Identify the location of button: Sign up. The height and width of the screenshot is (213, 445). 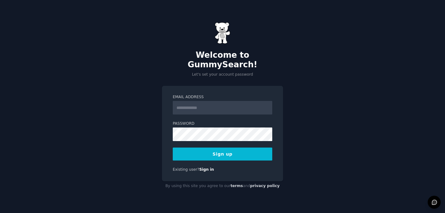
(222, 154).